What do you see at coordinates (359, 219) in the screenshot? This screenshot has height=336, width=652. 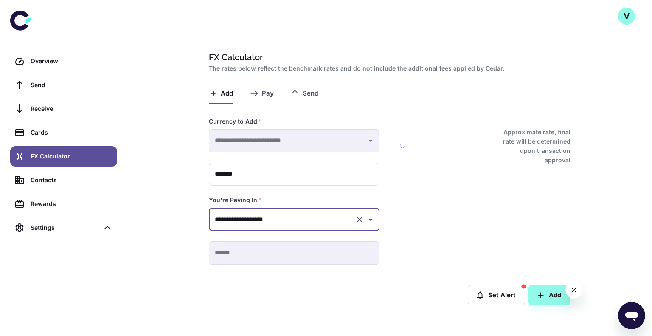 I see `button: Clear` at bounding box center [359, 219].